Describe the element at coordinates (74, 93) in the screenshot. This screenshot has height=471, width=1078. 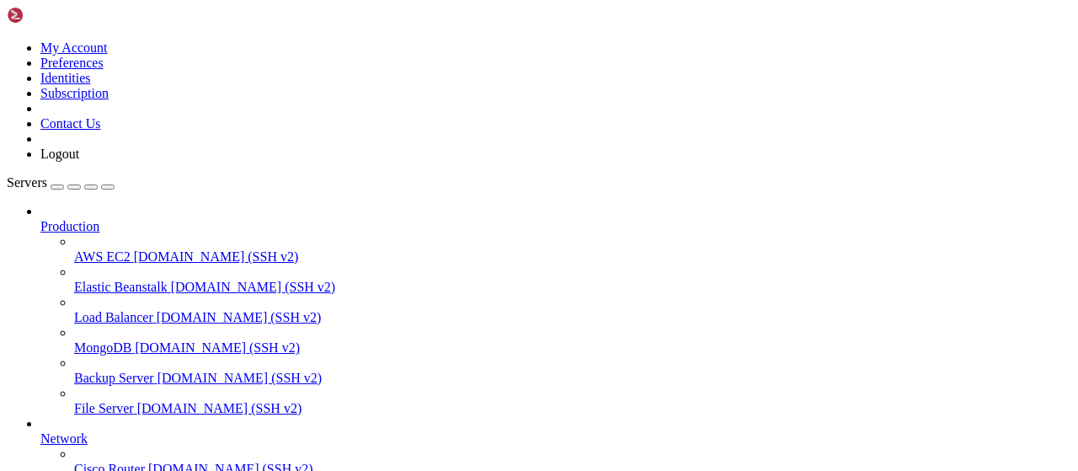
I see `a: Subscription` at that location.